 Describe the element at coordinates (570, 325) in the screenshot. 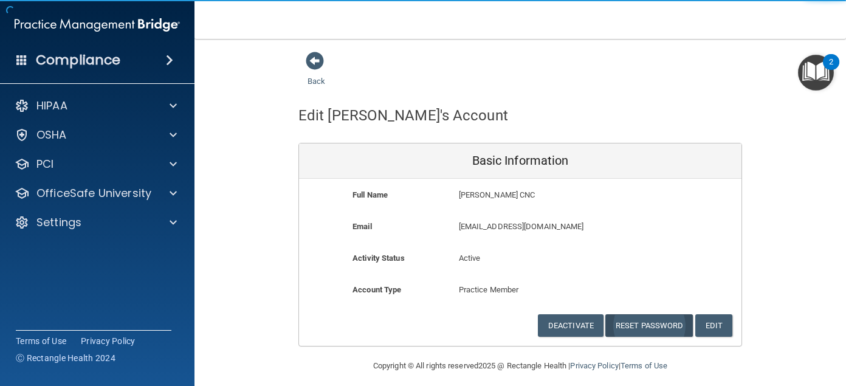

I see `button: Deactivate` at that location.